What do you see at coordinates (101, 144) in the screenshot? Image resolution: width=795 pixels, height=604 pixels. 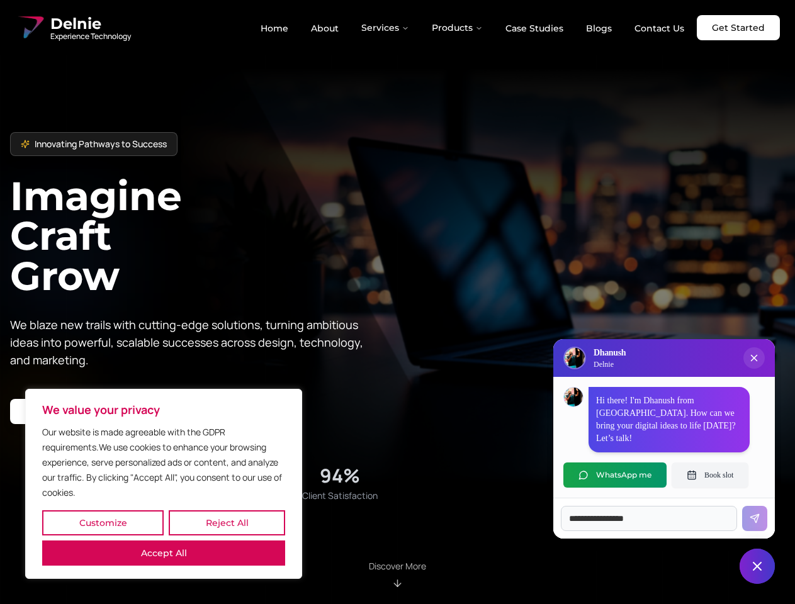 I see `span: Innovating Pathways to Success` at bounding box center [101, 144].